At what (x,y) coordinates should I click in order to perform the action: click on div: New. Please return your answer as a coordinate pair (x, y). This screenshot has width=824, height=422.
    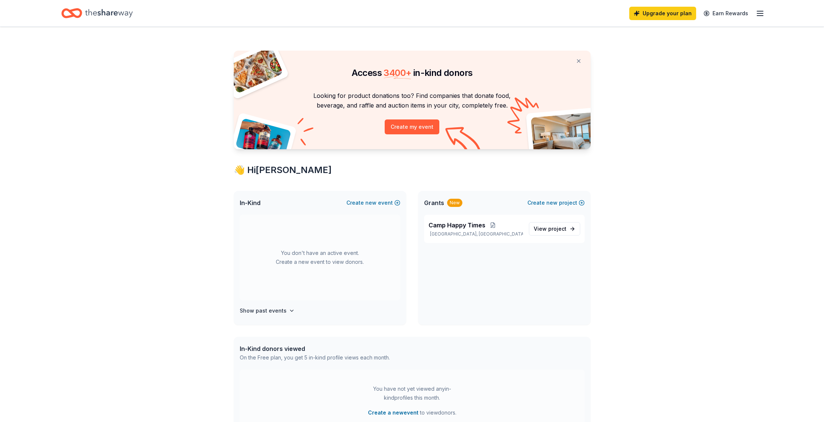
    Looking at the image, I should click on (455, 203).